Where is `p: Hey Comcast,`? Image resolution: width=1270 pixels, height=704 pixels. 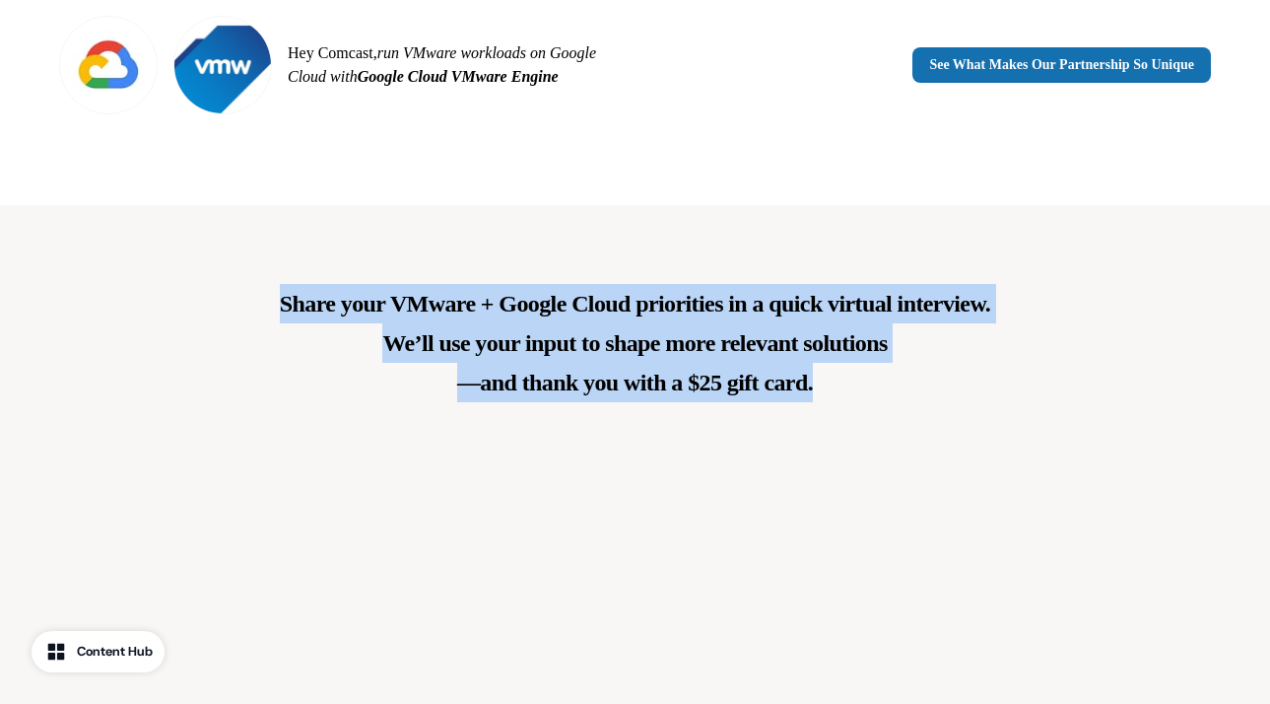 p: Hey Comcast, is located at coordinates (457, 65).